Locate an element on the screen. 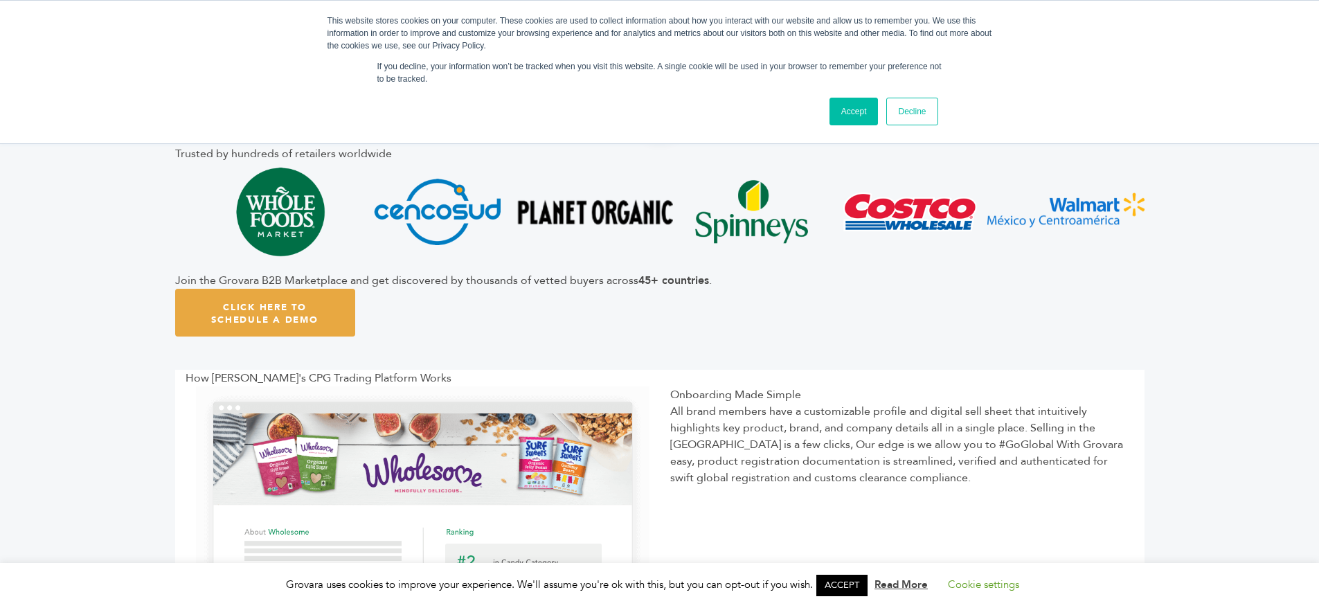 The image size is (1319, 608). div: Onboarding Made Simple is located at coordinates (896, 395).